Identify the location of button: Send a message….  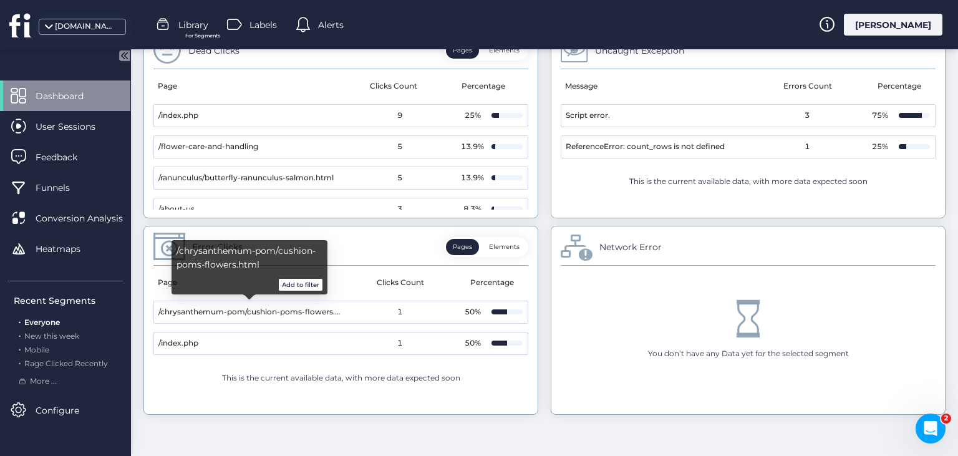
(224, 365).